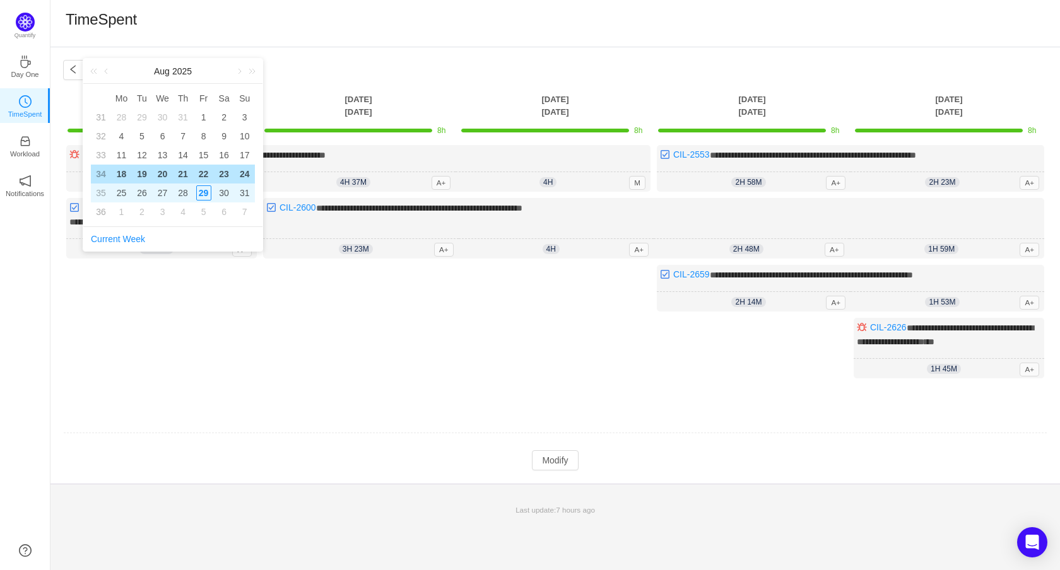  I want to click on a: CIL-2659, so click(691, 274).